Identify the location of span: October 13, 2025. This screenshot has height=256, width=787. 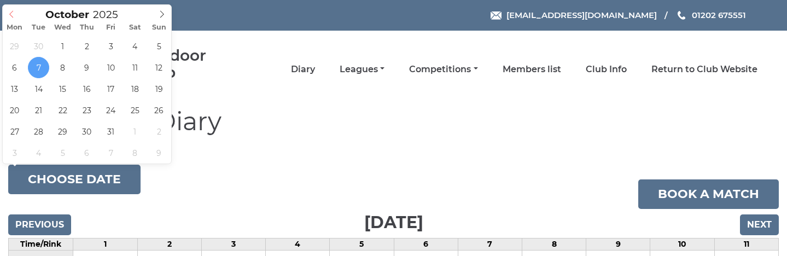
(14, 89).